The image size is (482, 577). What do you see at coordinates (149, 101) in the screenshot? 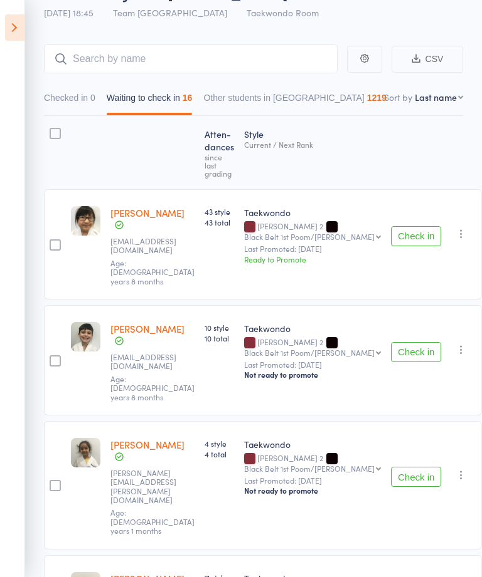
I see `button: Waiting to check in16` at bounding box center [149, 101].